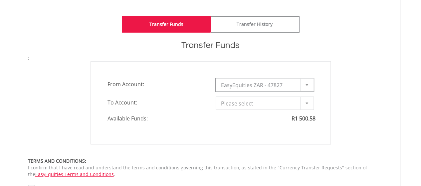  I want to click on span: Available Funds:, so click(156, 118).